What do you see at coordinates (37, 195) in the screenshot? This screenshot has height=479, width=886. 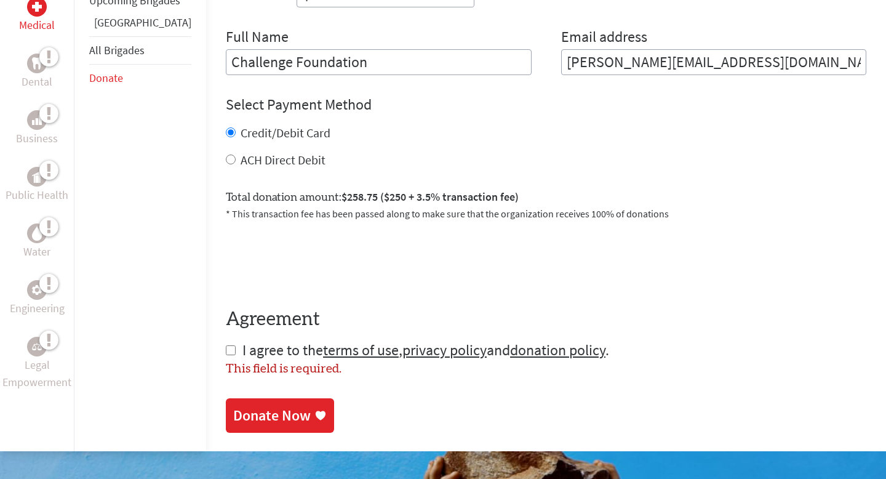 I see `p: Public Health` at bounding box center [37, 195].